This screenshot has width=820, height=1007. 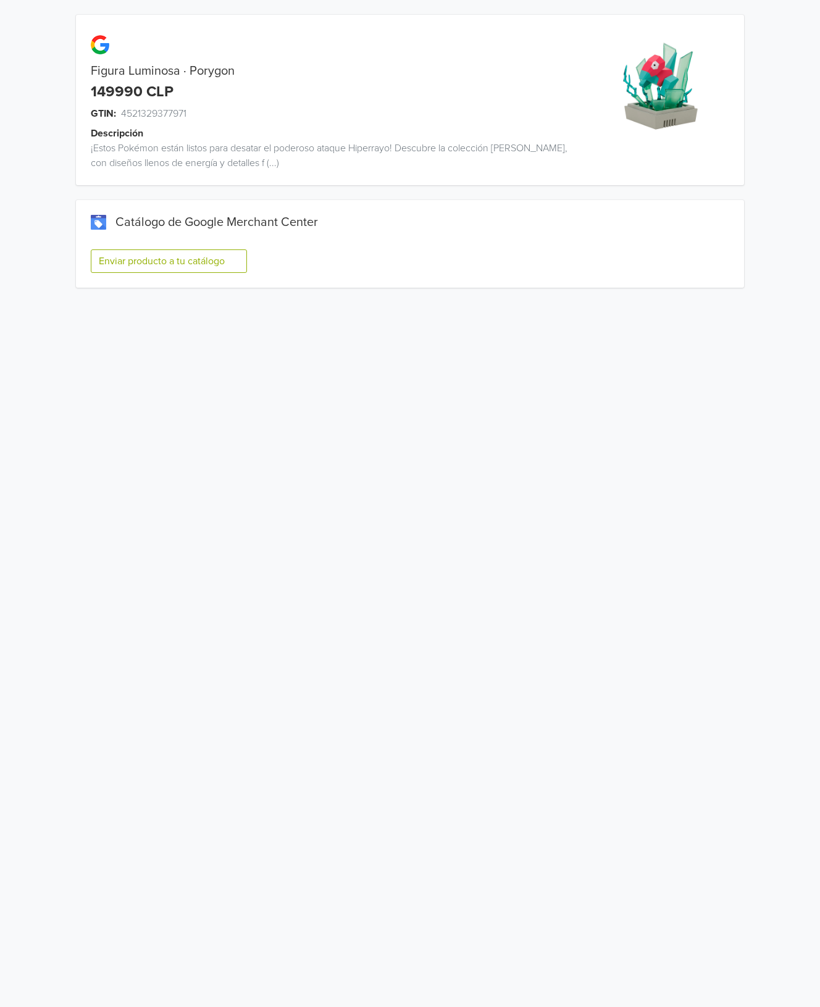 I want to click on div: 149990 CLP, so click(x=132, y=92).